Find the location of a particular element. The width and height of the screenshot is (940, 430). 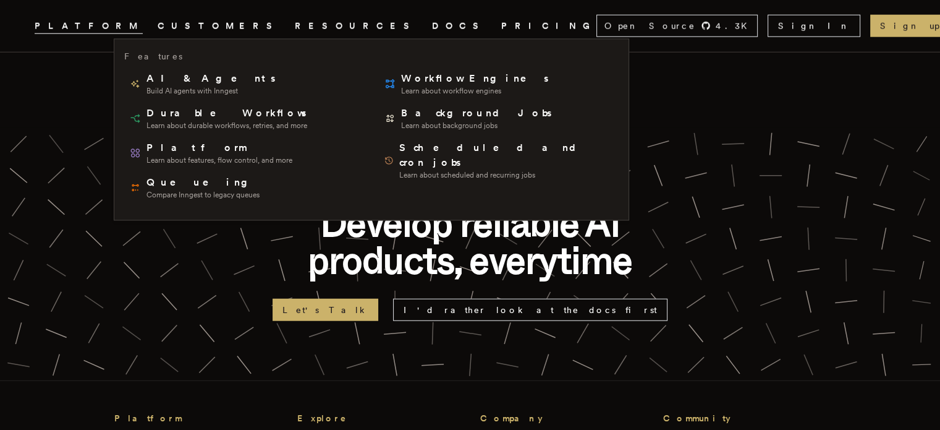

span: RESOURCES is located at coordinates (356, 26).